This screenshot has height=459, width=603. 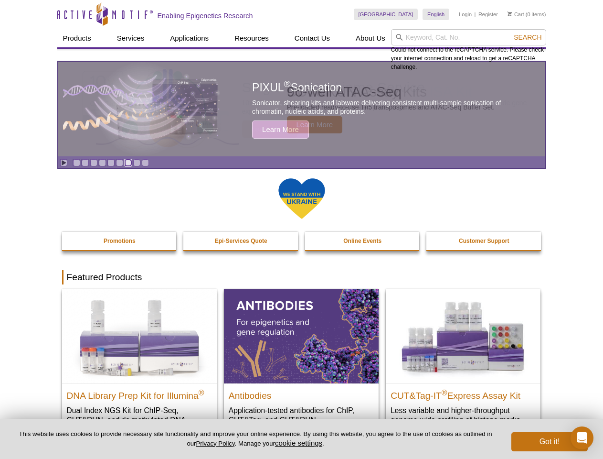 What do you see at coordinates (436, 14) in the screenshot?
I see `a: English` at bounding box center [436, 14].